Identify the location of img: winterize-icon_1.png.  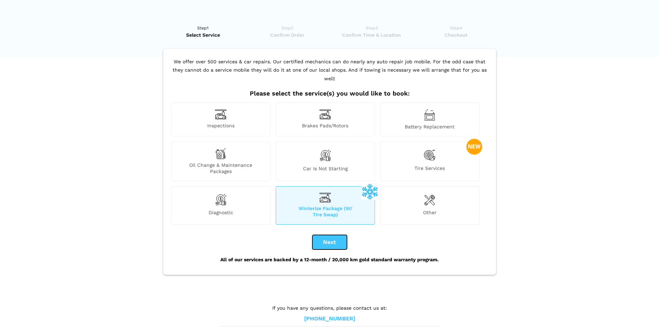
(370, 191).